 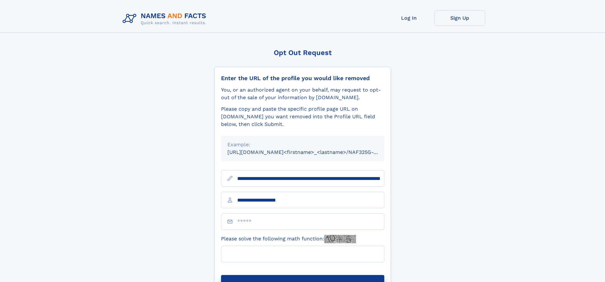 I want to click on div: Opt Out Request, so click(x=303, y=52).